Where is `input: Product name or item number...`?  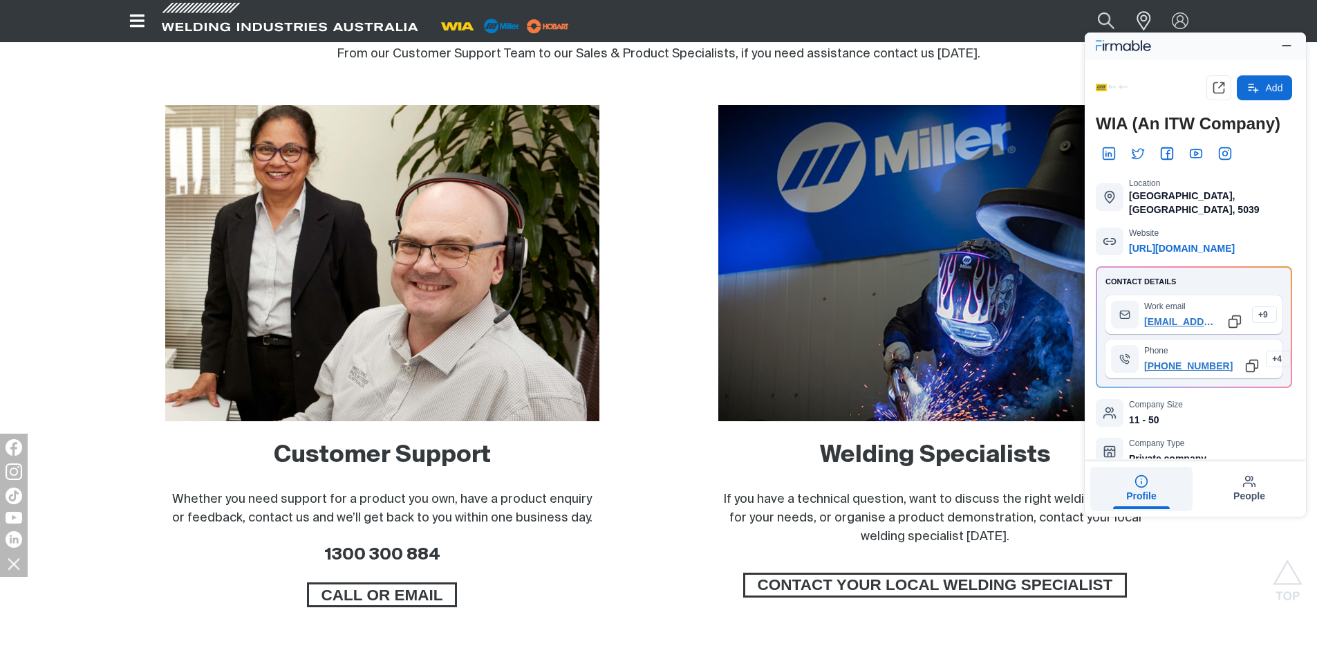 input: Product name or item number... is located at coordinates (1097, 21).